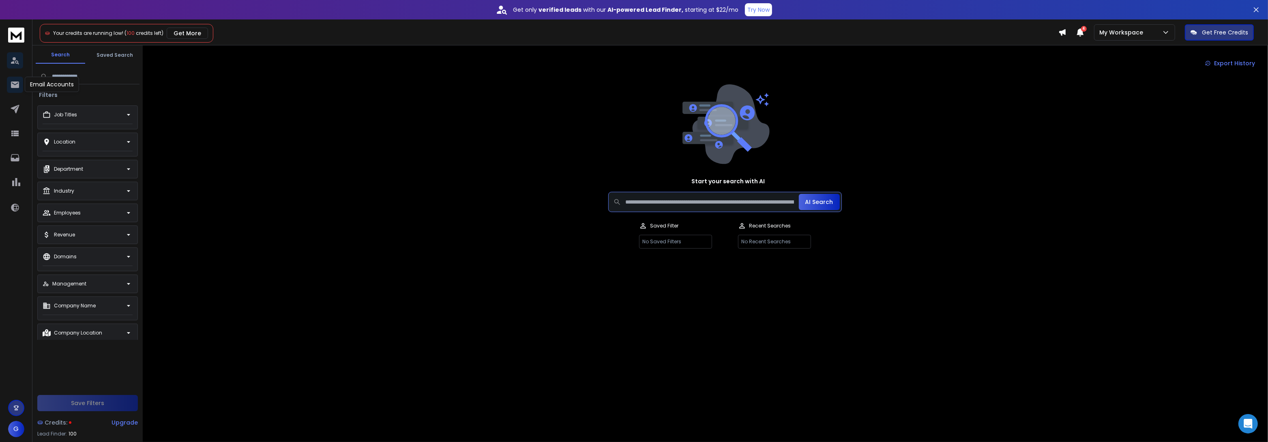  Describe the element at coordinates (560, 10) in the screenshot. I see `strong: verified leads` at that location.